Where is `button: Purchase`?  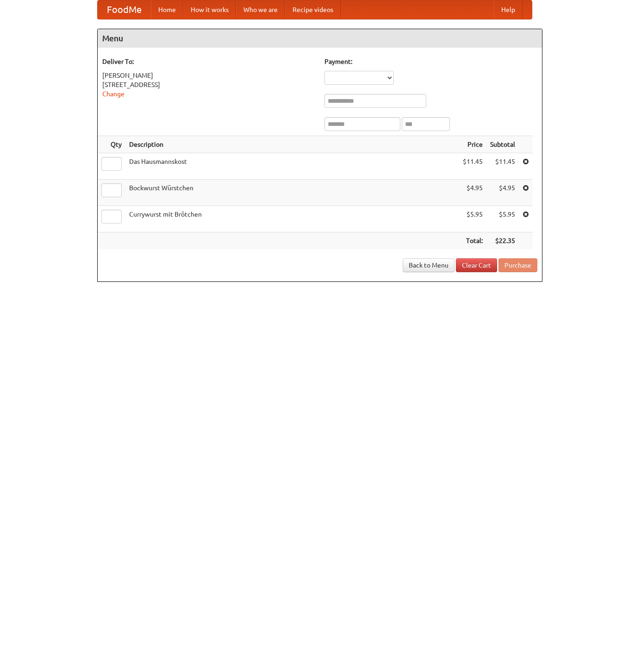 button: Purchase is located at coordinates (518, 265).